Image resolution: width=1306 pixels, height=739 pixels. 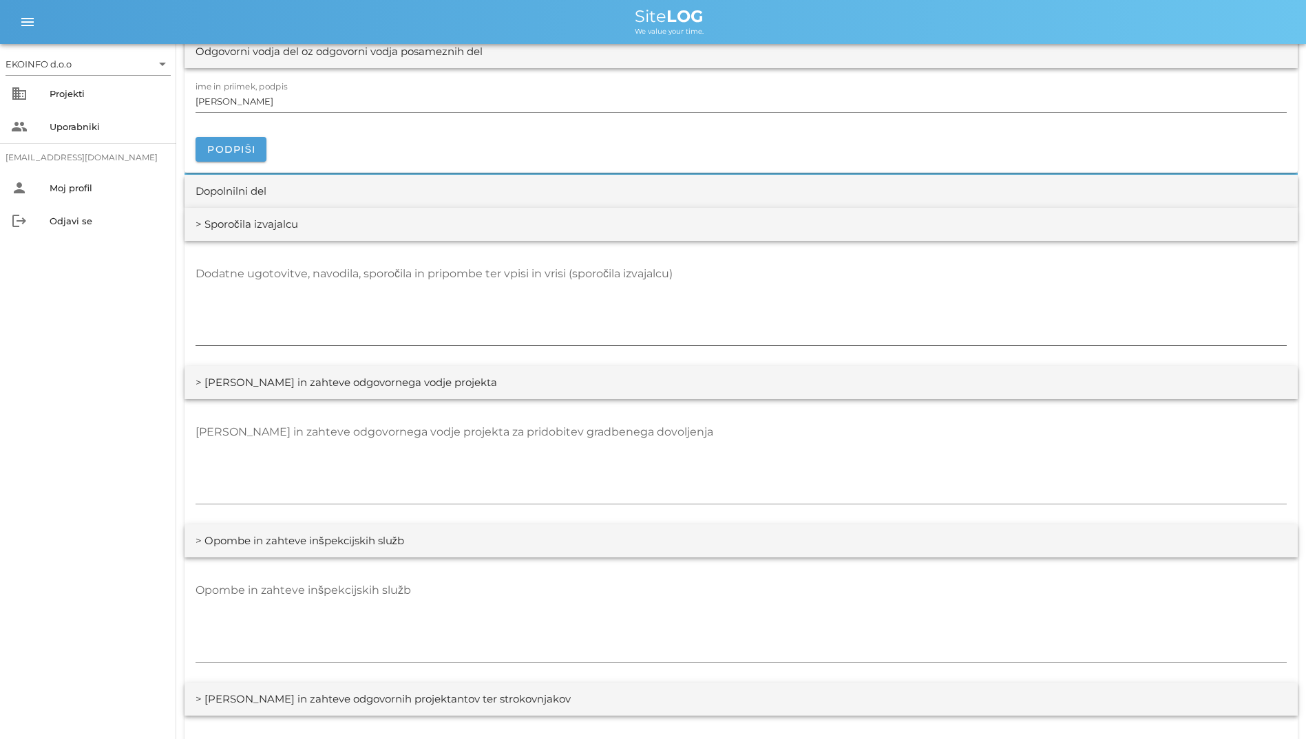 What do you see at coordinates (107, 127) in the screenshot?
I see `div: Uporabniki` at bounding box center [107, 127].